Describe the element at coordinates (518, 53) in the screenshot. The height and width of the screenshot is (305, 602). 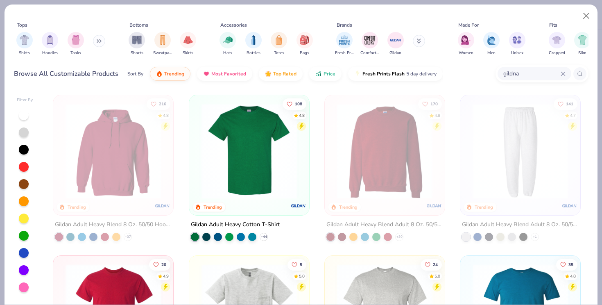
I see `span: Unisex` at that location.